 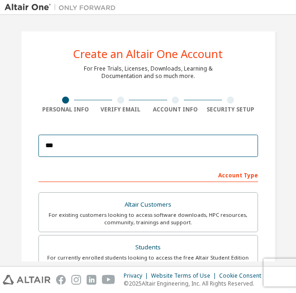 What do you see at coordinates (148, 174) in the screenshot?
I see `div: Account Type` at bounding box center [148, 174].